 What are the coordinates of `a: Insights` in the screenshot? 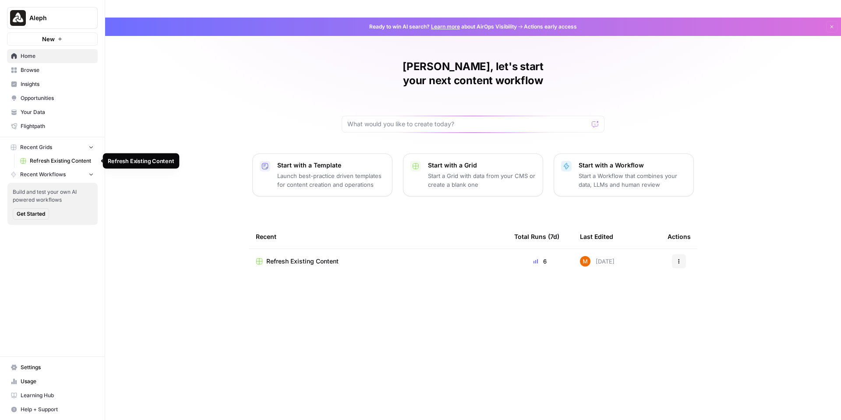 It's located at (52, 84).